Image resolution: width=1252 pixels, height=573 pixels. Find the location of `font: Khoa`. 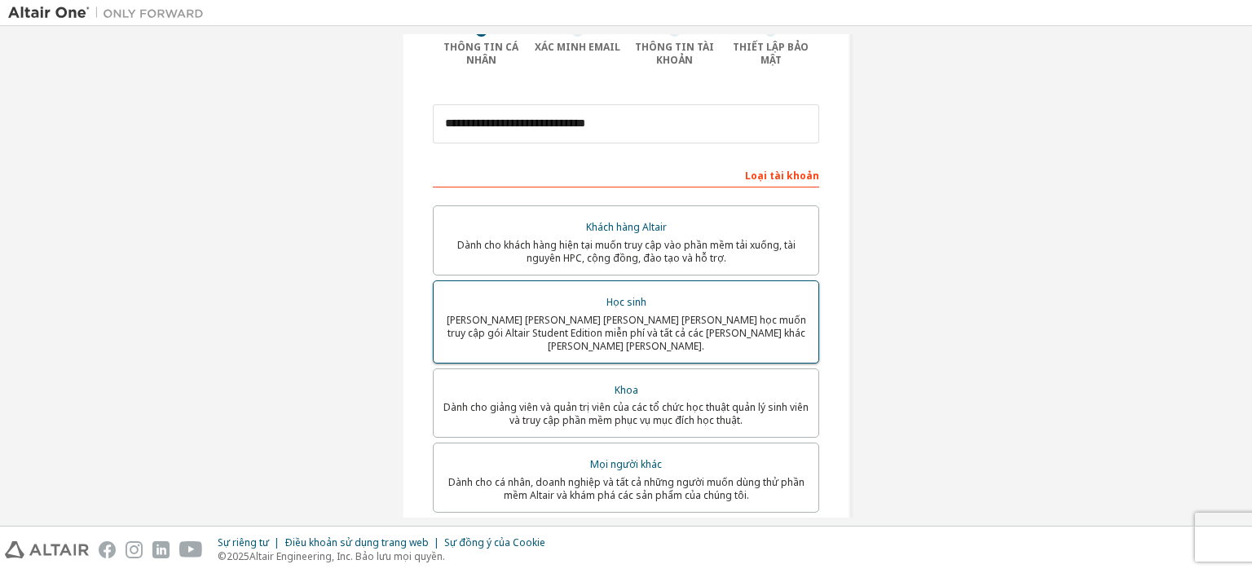

font: Khoa is located at coordinates (626, 389).